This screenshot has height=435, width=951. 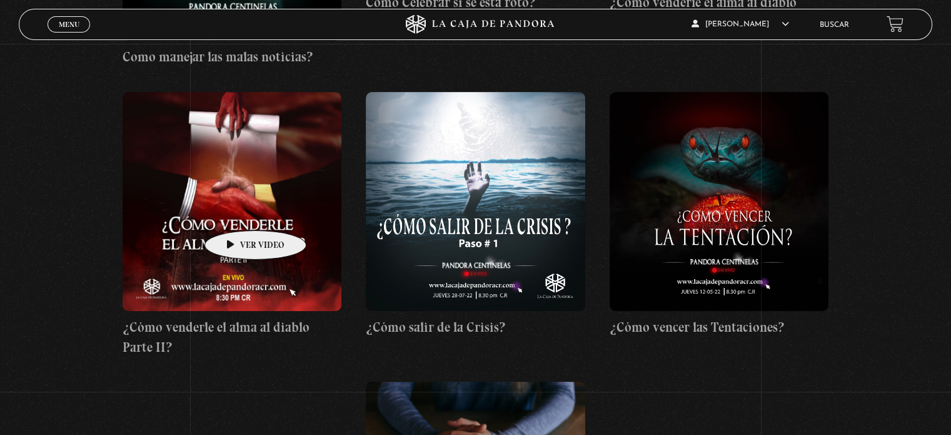 What do you see at coordinates (719, 327) in the screenshot?
I see `h4: ¿Cómo vencer las Tentaciones?` at bounding box center [719, 327].